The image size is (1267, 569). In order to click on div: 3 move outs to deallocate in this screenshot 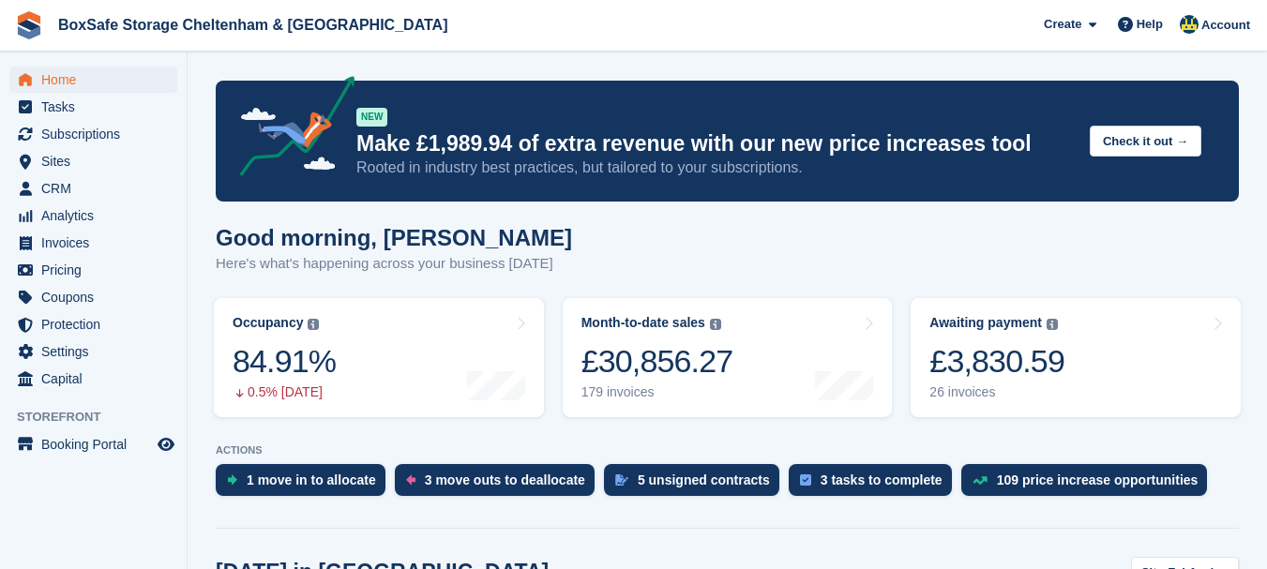, I will do `click(505, 480)`.